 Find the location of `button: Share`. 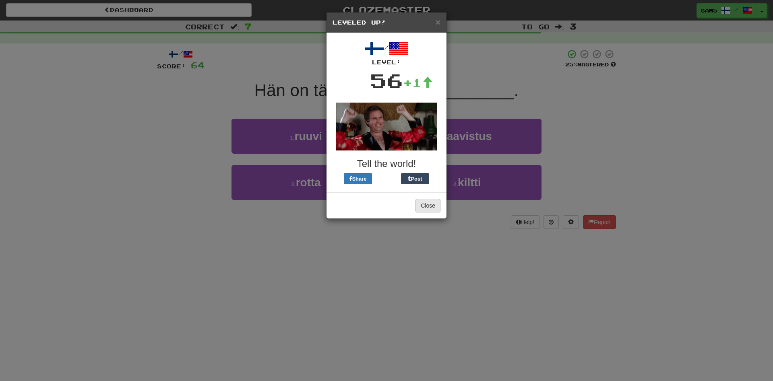

button: Share is located at coordinates (358, 179).